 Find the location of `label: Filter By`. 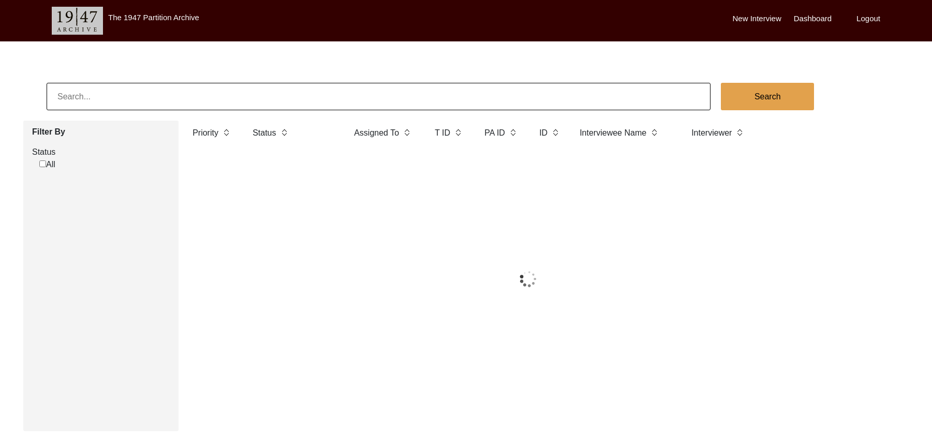

label: Filter By is located at coordinates (101, 132).